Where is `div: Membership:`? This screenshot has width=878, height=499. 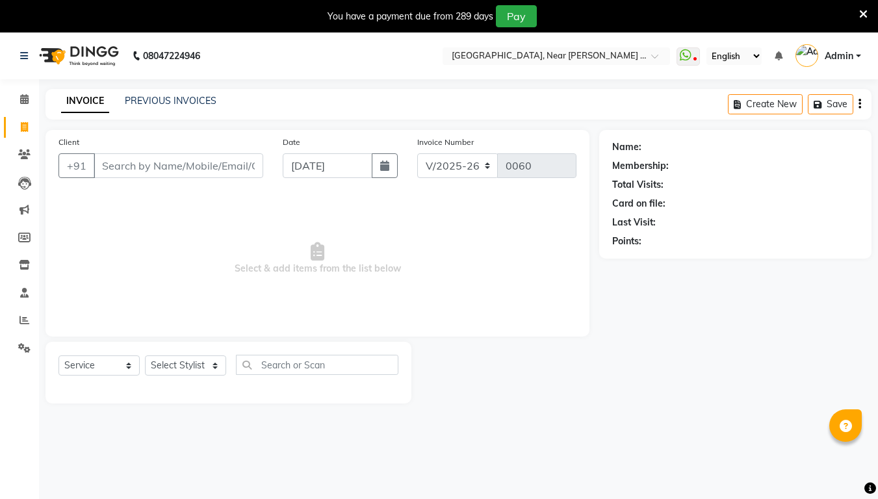
div: Membership: is located at coordinates (640, 166).